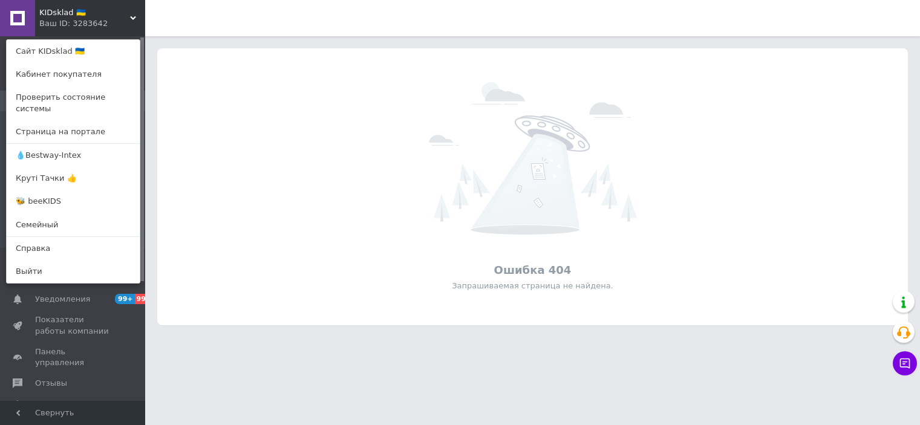 This screenshot has width=920, height=425. Describe the element at coordinates (73, 51) in the screenshot. I see `a: Сайт KIDsklad 🇺🇦` at that location.